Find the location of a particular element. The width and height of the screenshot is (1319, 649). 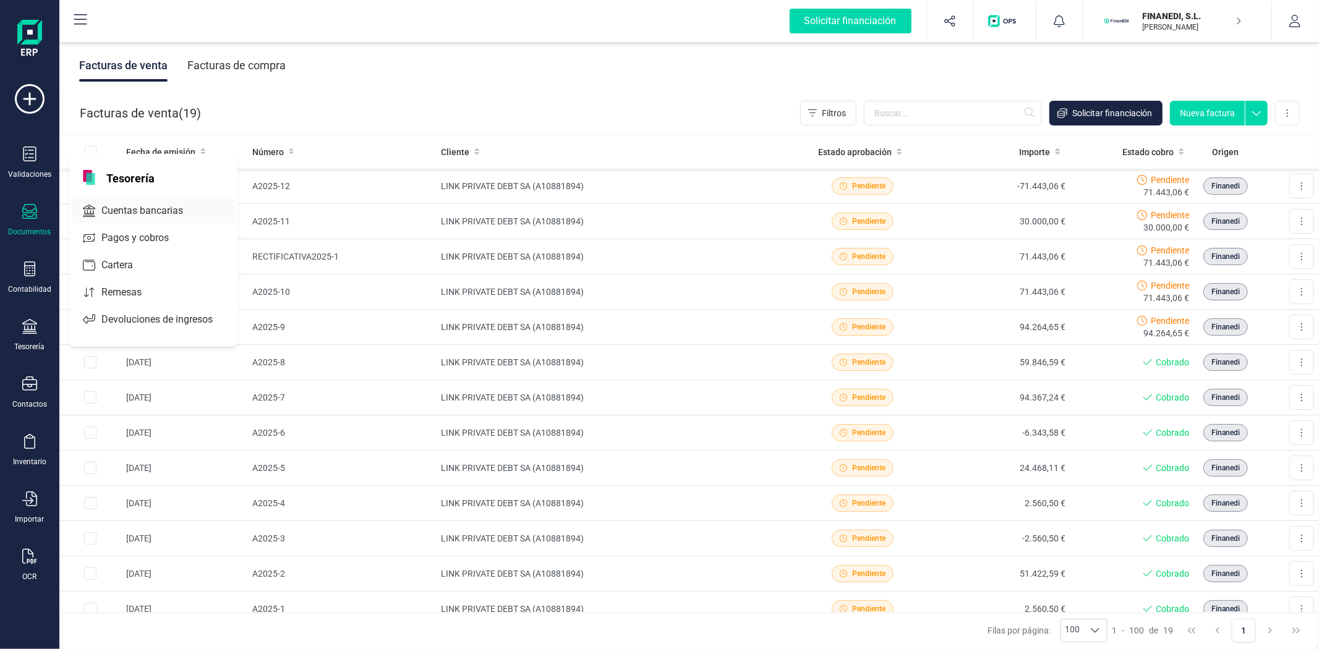

div: Row Selected f5113622-9239-413c-bf00-72cf8bf60852 is located at coordinates (90, 398).